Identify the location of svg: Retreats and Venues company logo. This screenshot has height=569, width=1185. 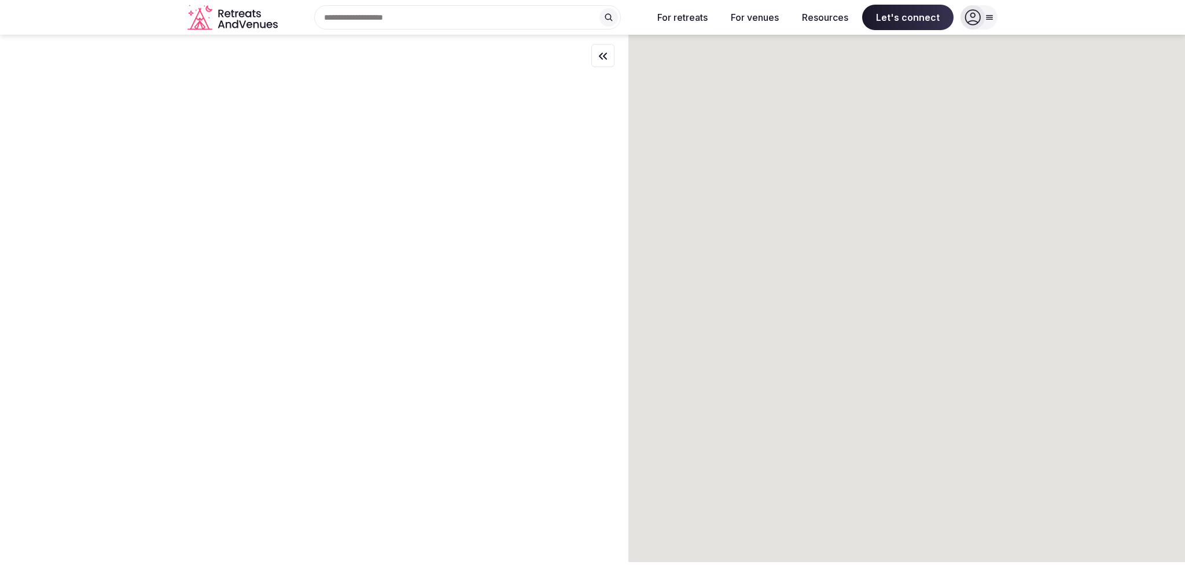
(234, 17).